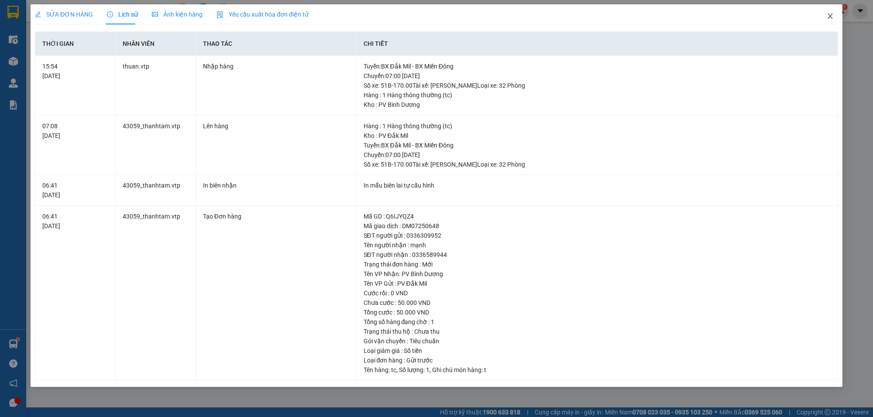  I want to click on div: Tên VP Nhận: PV Bình Dương, so click(597, 274).